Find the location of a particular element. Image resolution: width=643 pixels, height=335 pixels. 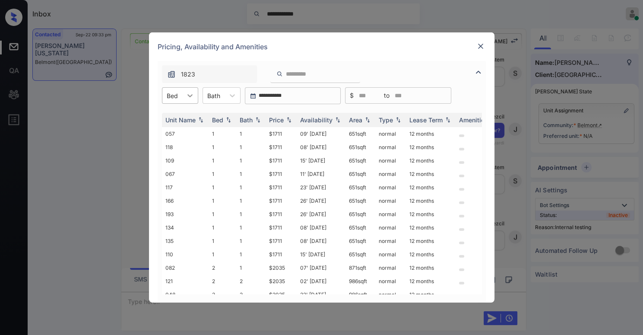

td: 121 is located at coordinates (185, 281).